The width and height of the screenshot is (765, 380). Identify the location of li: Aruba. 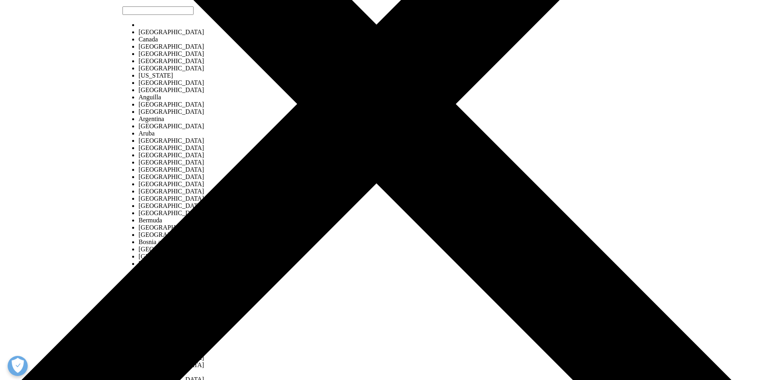
(212, 133).